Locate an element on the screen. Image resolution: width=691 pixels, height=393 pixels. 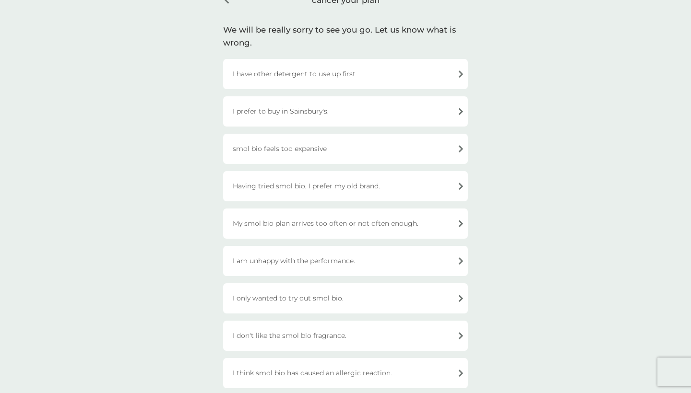
div: Having tried smol bio, I prefer my old brand. is located at coordinates (345, 186).